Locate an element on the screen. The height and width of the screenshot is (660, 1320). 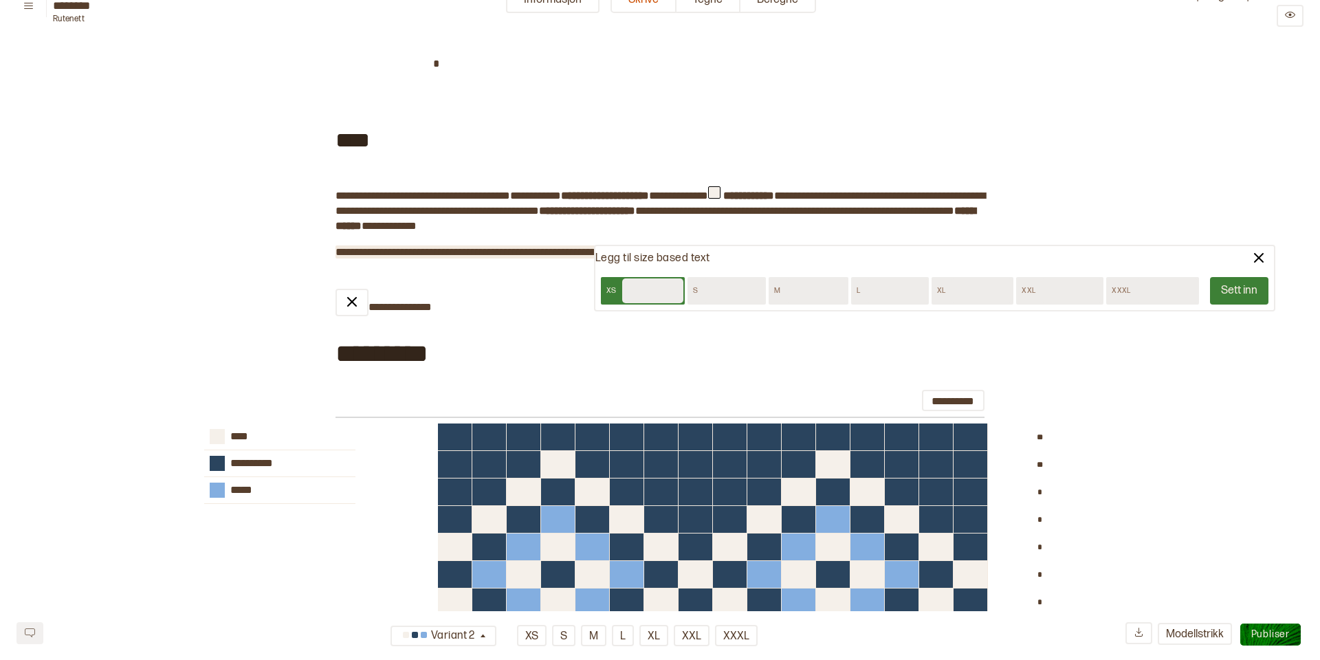
button: L is located at coordinates (623, 635).